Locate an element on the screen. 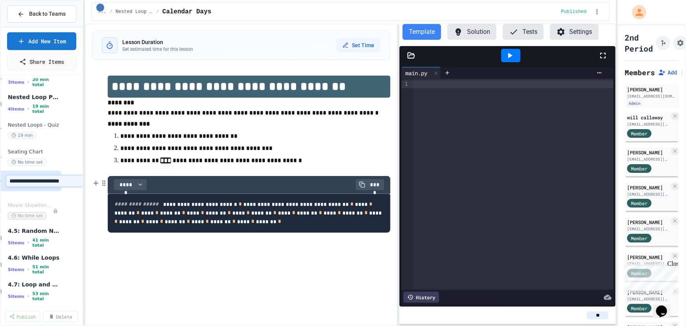 The image size is (686, 326). span: 19 min total is located at coordinates (46, 109).